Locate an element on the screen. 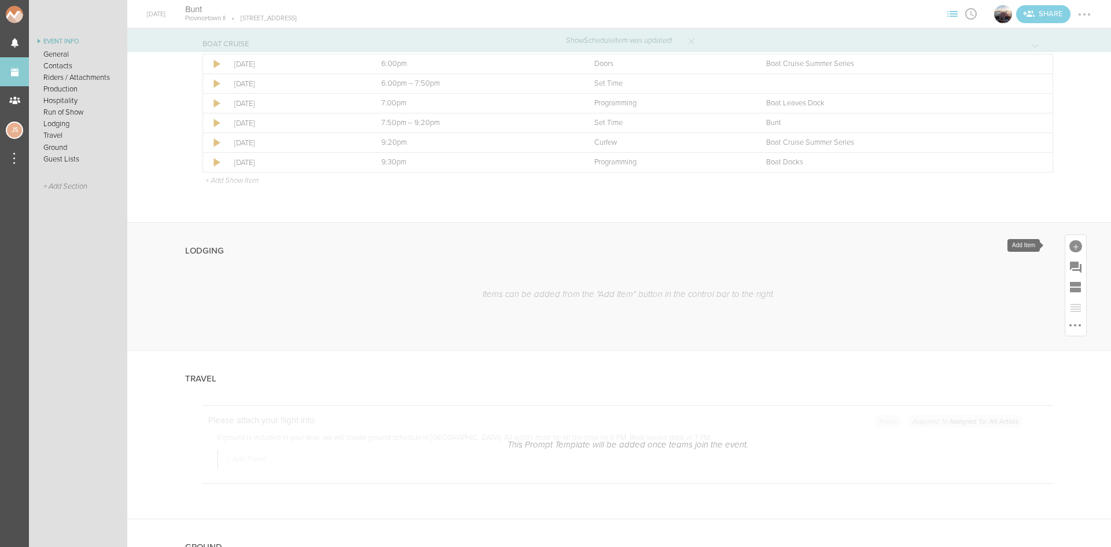 This screenshot has width=1111, height=547. span: View Itinerary is located at coordinates (971, 13).